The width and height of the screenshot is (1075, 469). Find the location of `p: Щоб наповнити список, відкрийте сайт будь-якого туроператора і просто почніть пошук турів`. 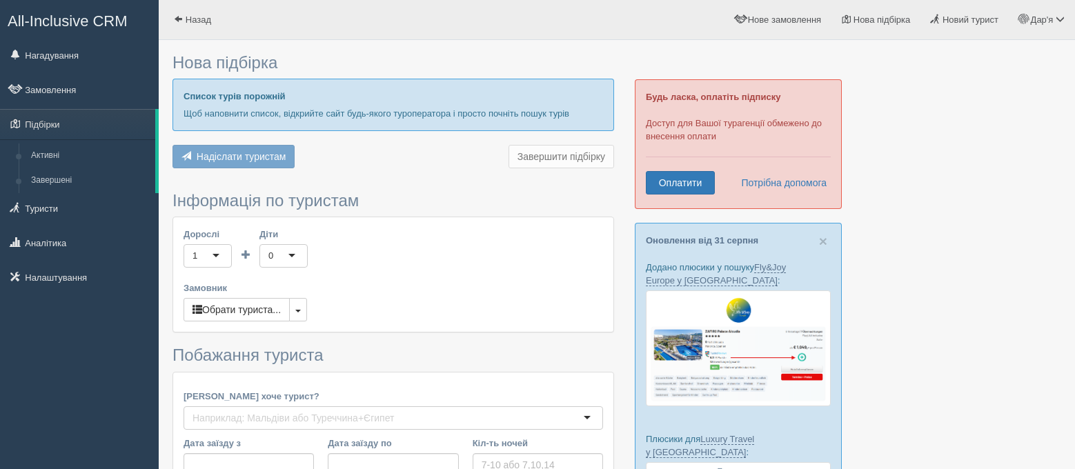

p: Щоб наповнити список, відкрийте сайт будь-якого туроператора і просто почніть пошук турів is located at coordinates (393, 113).